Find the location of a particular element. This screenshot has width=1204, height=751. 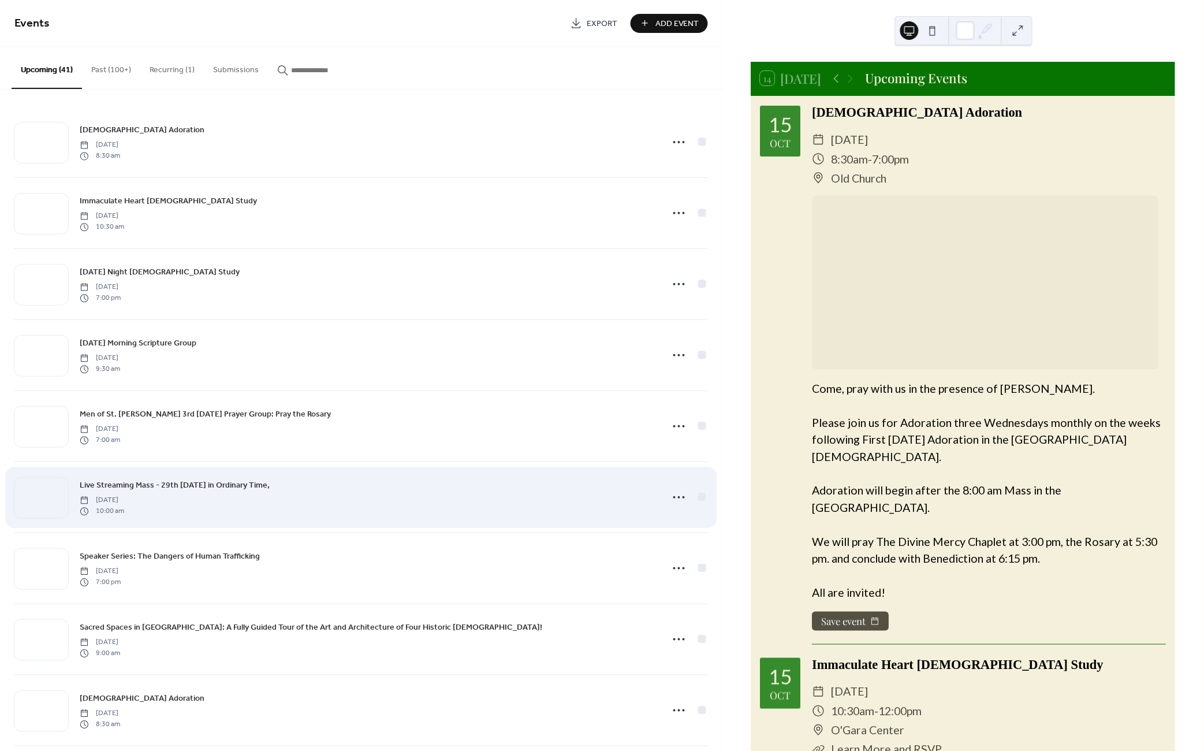

span: 10:00 am is located at coordinates (102, 511).